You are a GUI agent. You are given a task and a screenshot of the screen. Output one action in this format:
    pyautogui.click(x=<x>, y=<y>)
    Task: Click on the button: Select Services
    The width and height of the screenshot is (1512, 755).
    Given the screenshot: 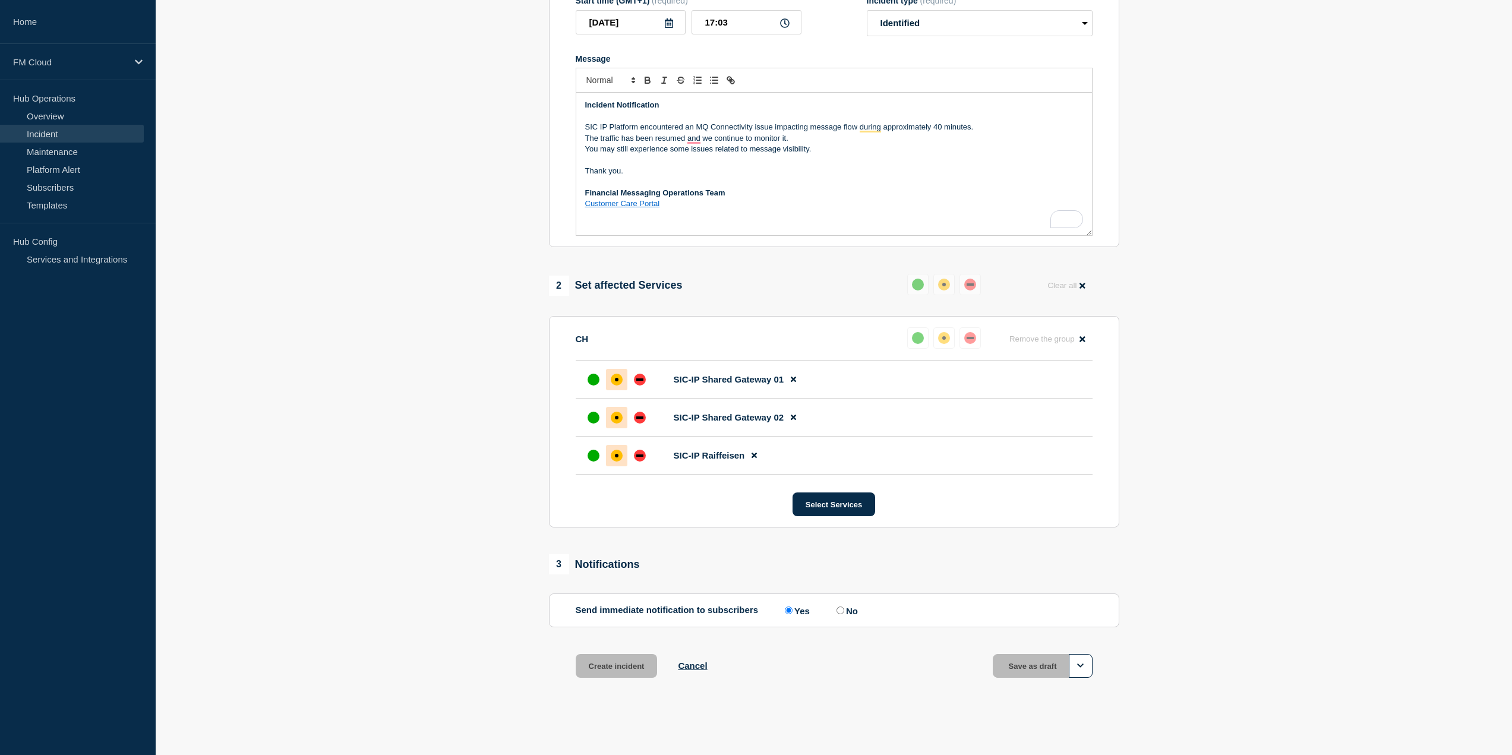 What is the action you would take?
    pyautogui.click(x=834, y=505)
    